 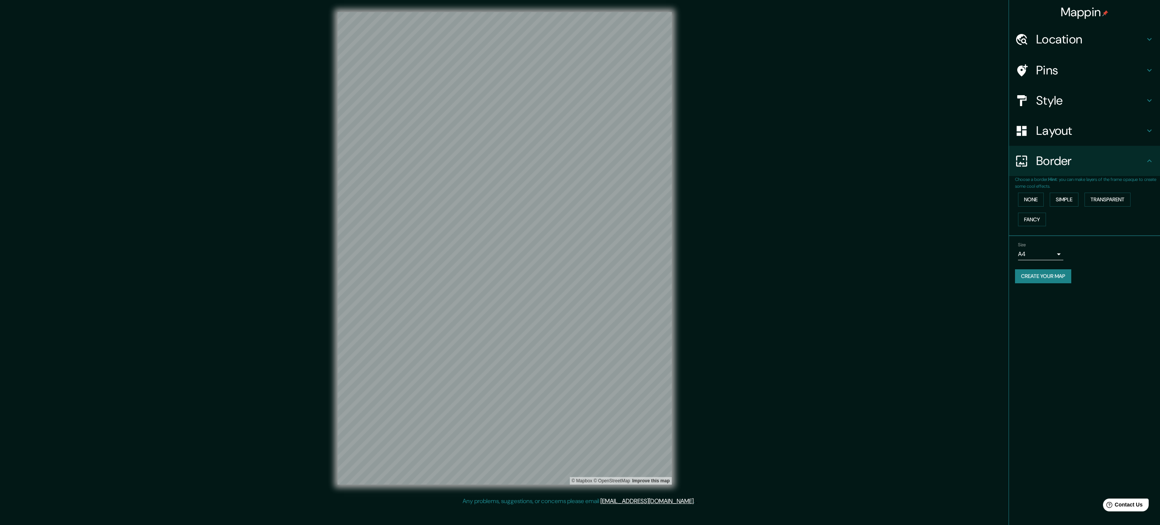 I want to click on button: Create your map, so click(x=1043, y=276).